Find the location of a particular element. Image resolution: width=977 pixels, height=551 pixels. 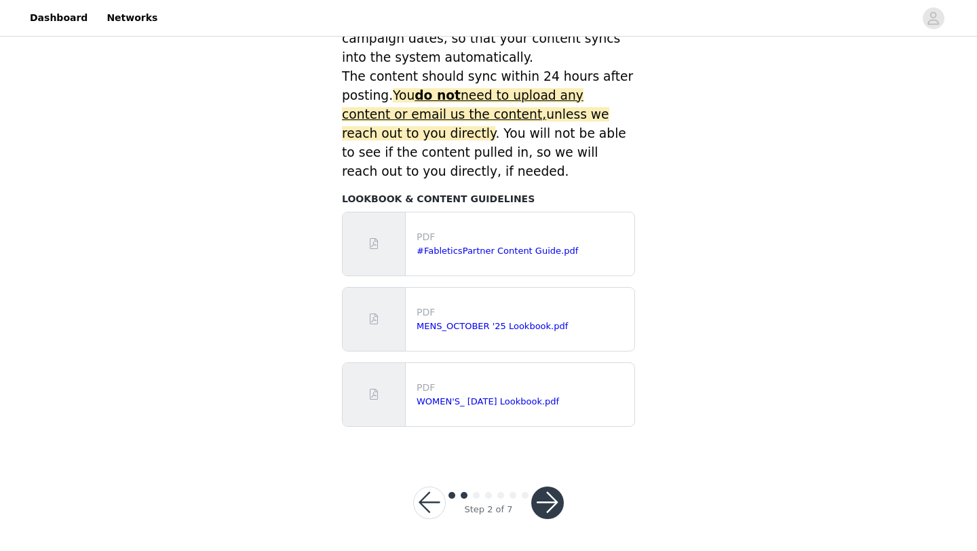

span: need to upload any content or email us the content, is located at coordinates (463, 104).